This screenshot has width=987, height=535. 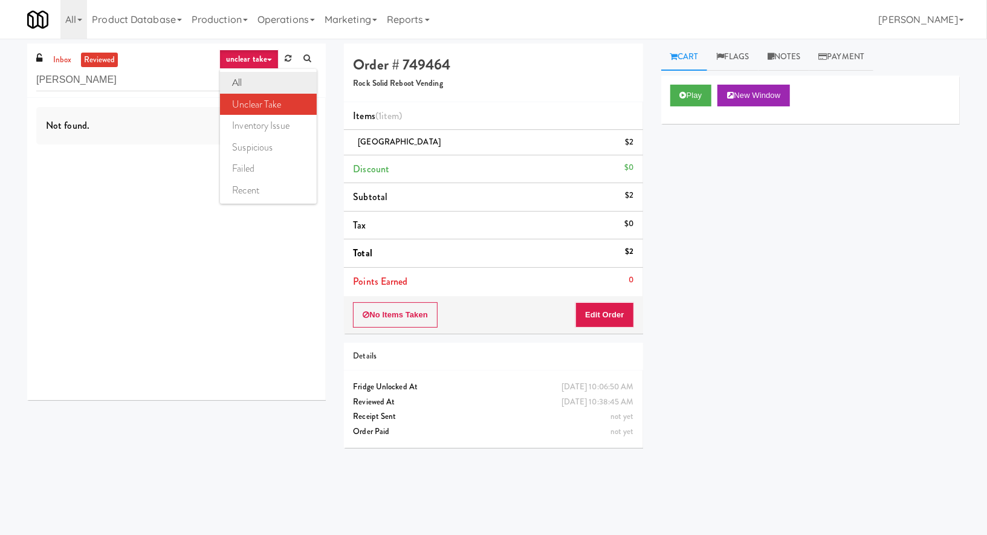 I want to click on a: suspicious, so click(x=268, y=147).